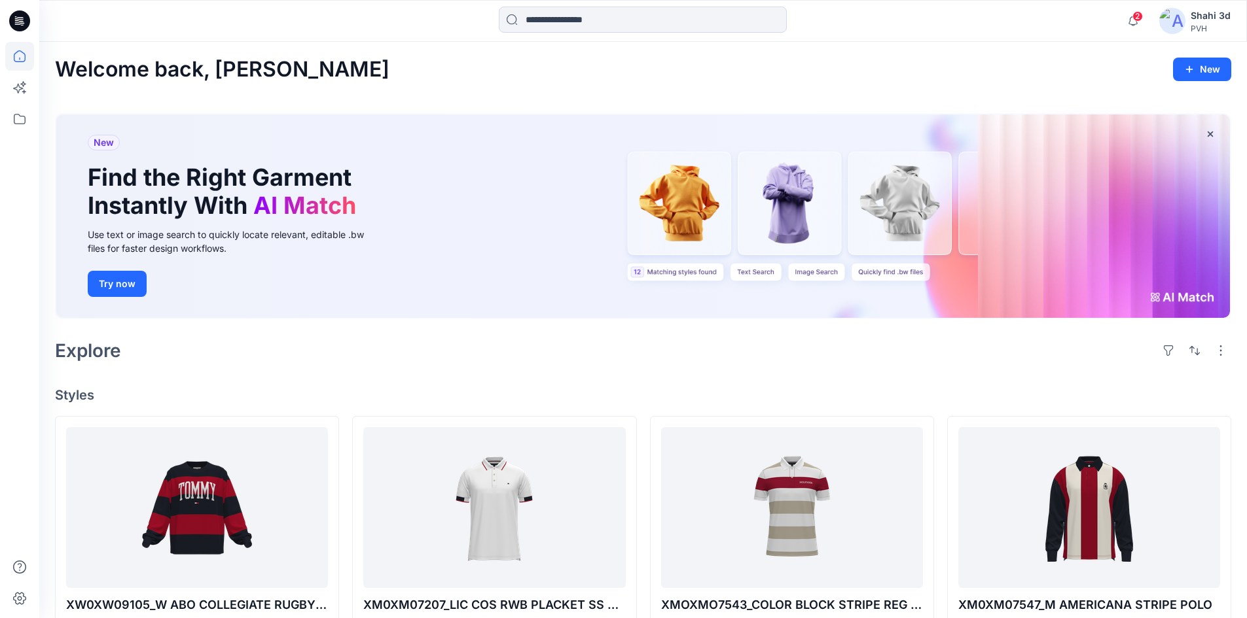  What do you see at coordinates (225, 192) in the screenshot?
I see `h1: Find the Right Garment Instantly With` at bounding box center [225, 192].